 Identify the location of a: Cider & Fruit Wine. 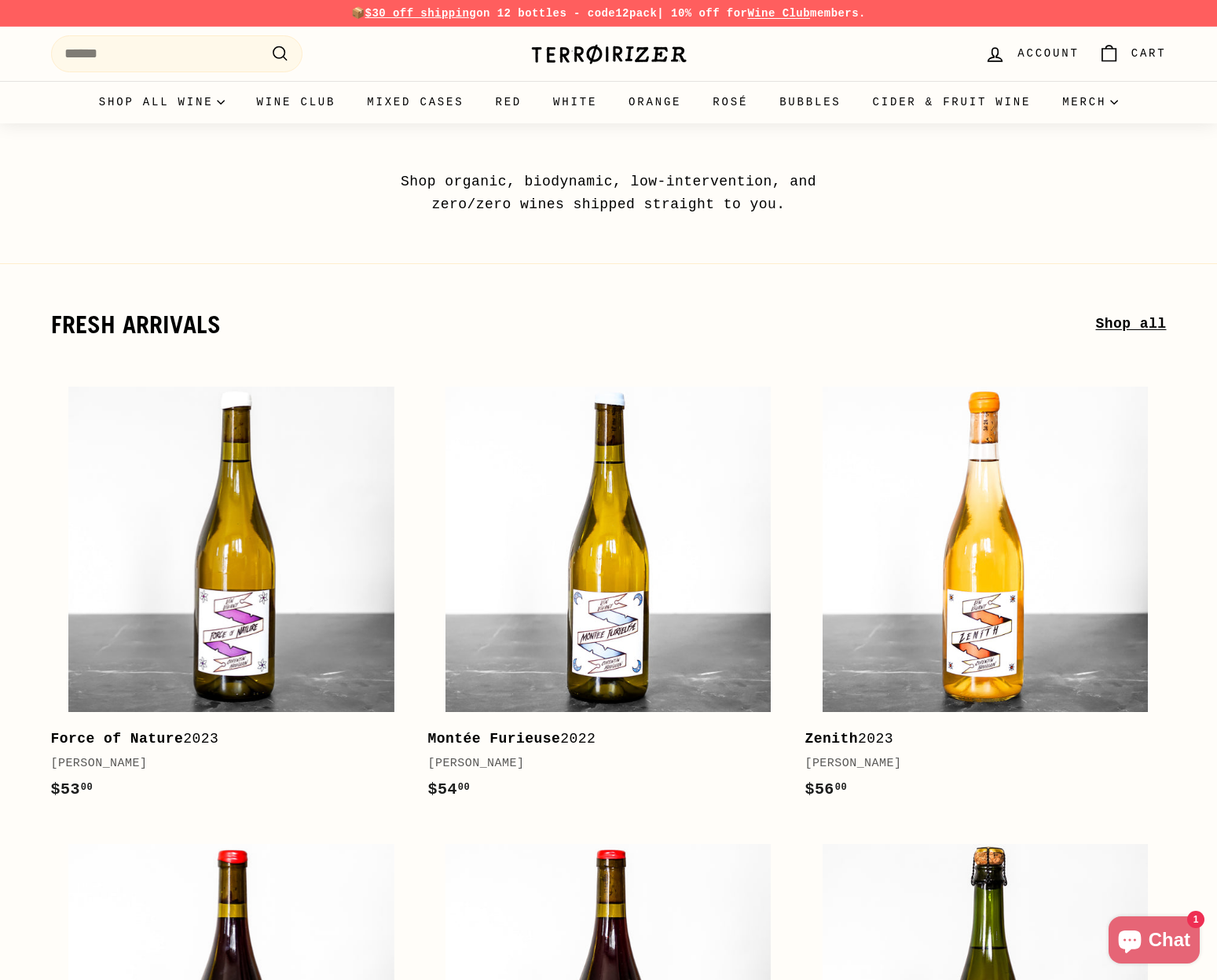
(953, 102).